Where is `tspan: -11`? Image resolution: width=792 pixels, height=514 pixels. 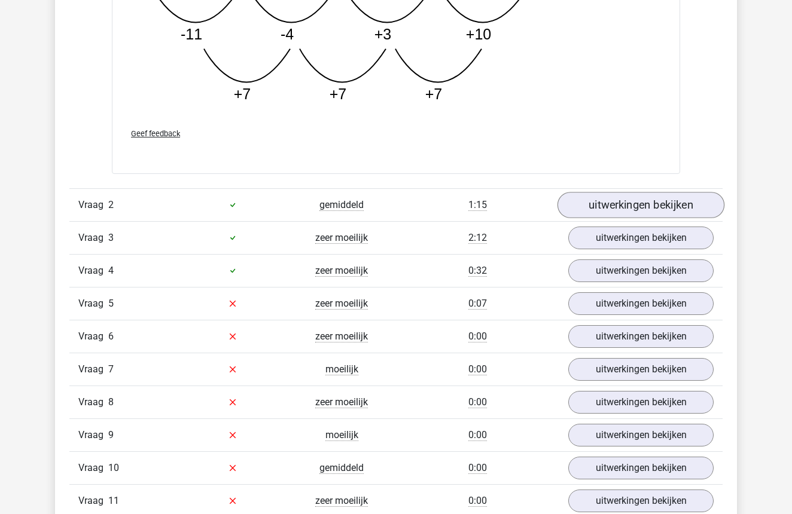 tspan: -11 is located at coordinates (191, 34).